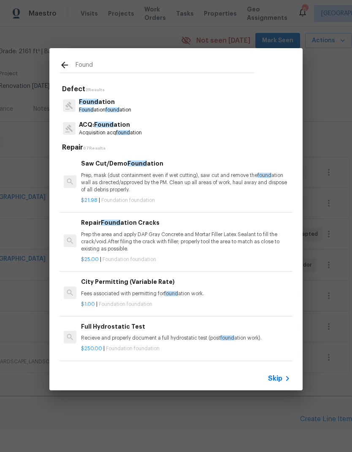 Image resolution: width=352 pixels, height=452 pixels. I want to click on h5: Defect, so click(177, 89).